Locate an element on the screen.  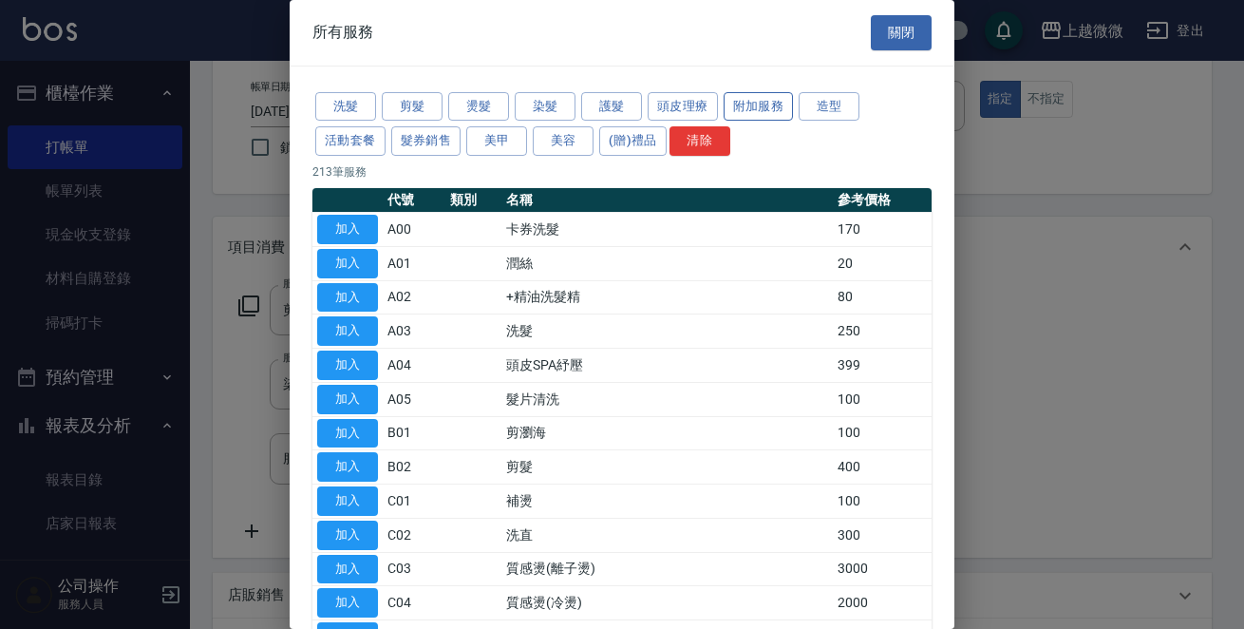
td: 250 is located at coordinates (883, 332).